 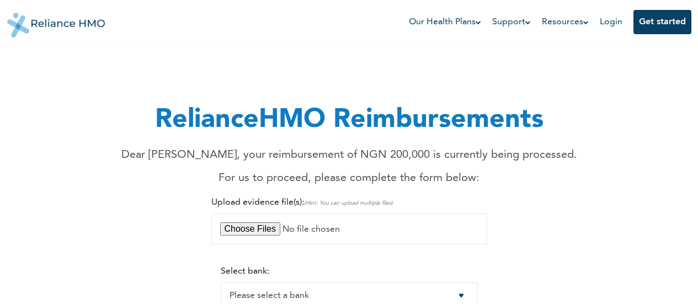 What do you see at coordinates (611, 22) in the screenshot?
I see `a: Login` at bounding box center [611, 22].